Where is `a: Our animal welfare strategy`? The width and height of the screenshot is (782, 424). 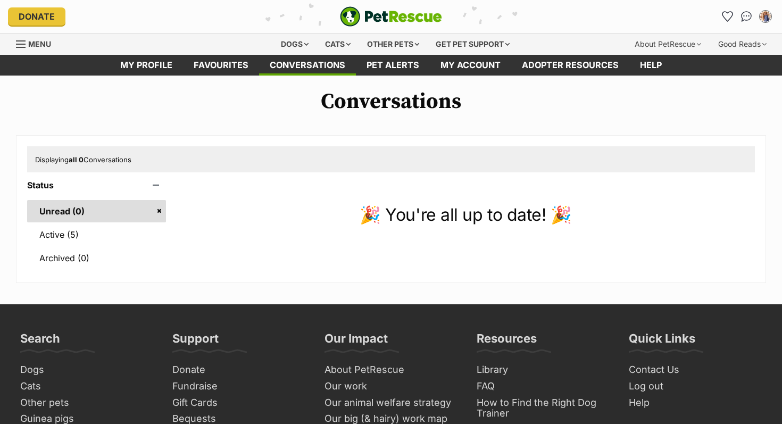
a: Our animal welfare strategy is located at coordinates (391, 403).